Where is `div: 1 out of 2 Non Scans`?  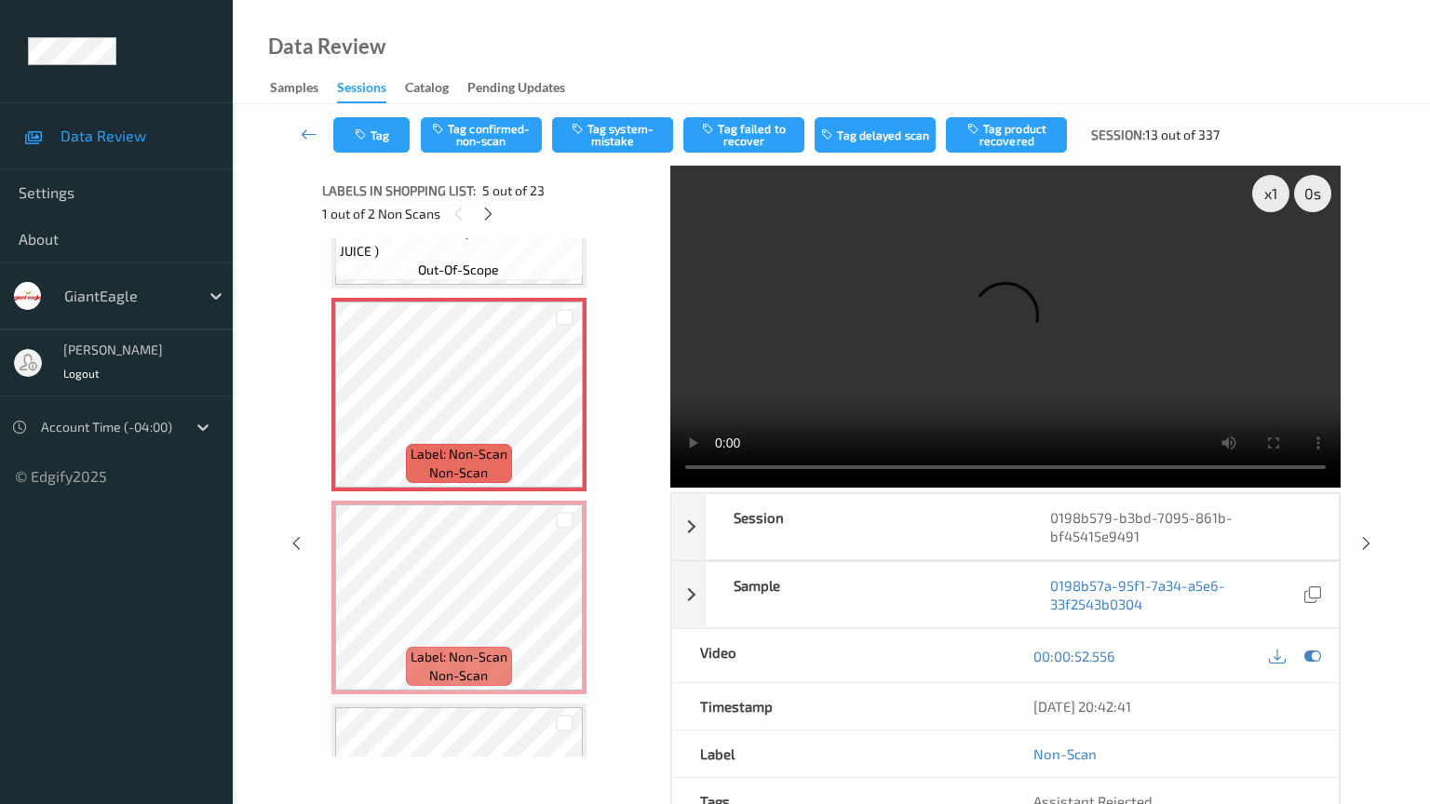
div: 1 out of 2 Non Scans is located at coordinates (490, 213).